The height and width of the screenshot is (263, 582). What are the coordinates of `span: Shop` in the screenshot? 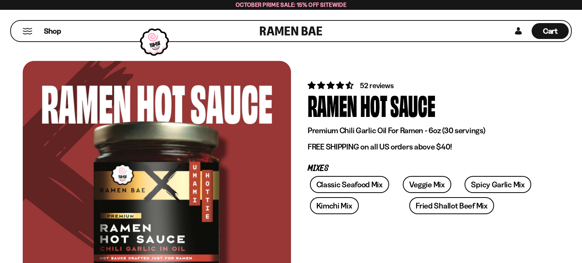 It's located at (52, 31).